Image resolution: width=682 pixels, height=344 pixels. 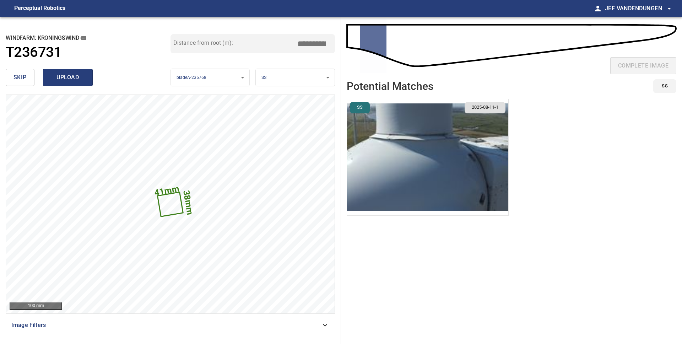 What do you see at coordinates (167, 190) in the screenshot?
I see `text: 41mm` at bounding box center [167, 190].